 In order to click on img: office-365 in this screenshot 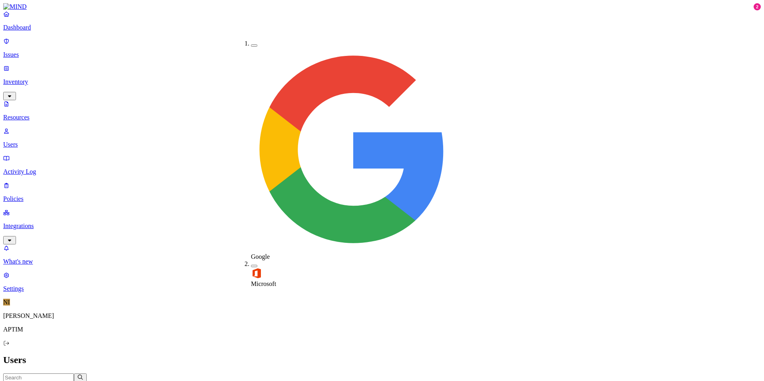, I will do `click(257, 273)`.